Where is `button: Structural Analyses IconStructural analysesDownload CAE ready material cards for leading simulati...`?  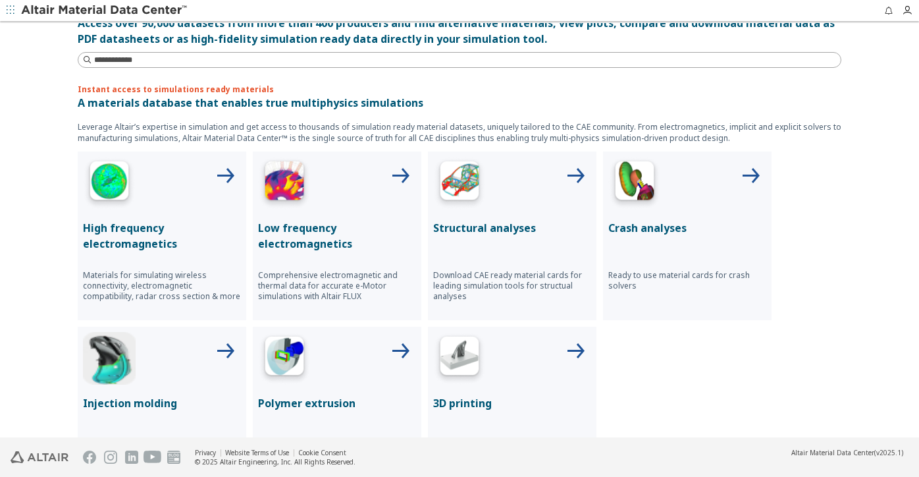
button: Structural Analyses IconStructural analysesDownload CAE ready material cards for leading simulati... is located at coordinates (512, 236).